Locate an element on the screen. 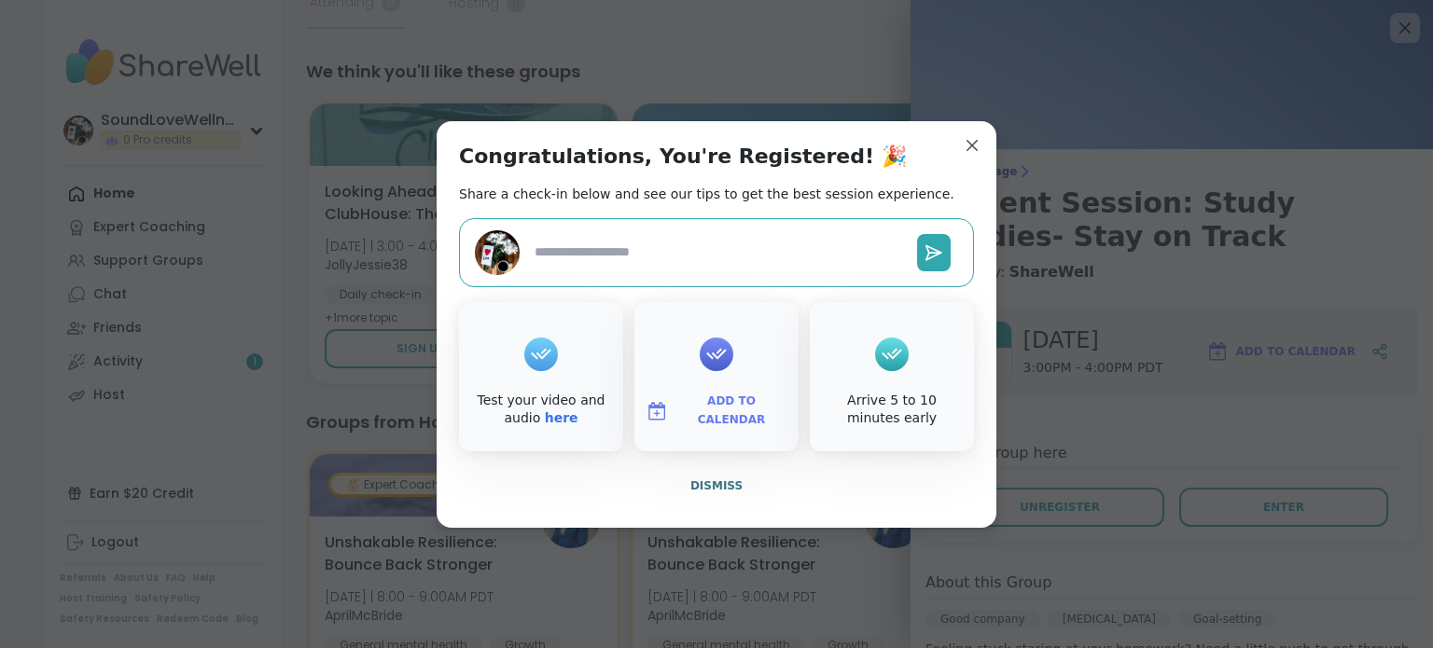  h2: Share a check-in below and see our tips to get the best session experience. is located at coordinates (706, 194).